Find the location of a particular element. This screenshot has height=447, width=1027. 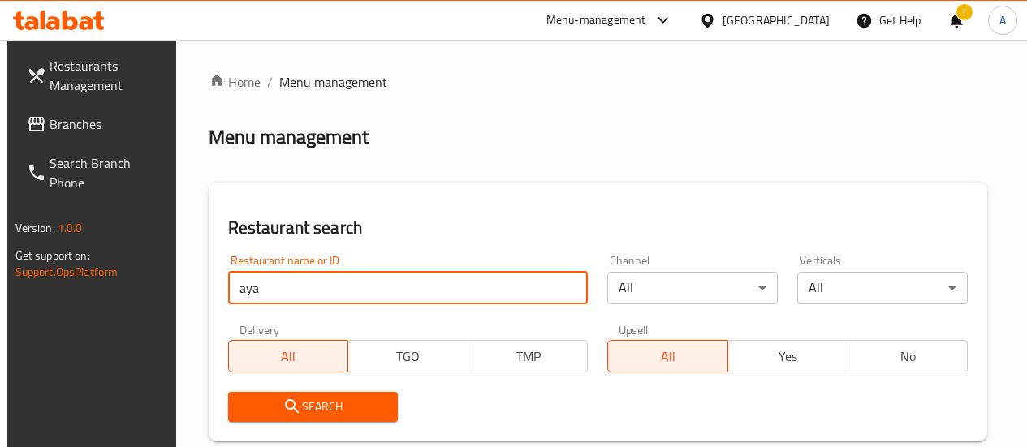

button: Yes is located at coordinates (787, 356).